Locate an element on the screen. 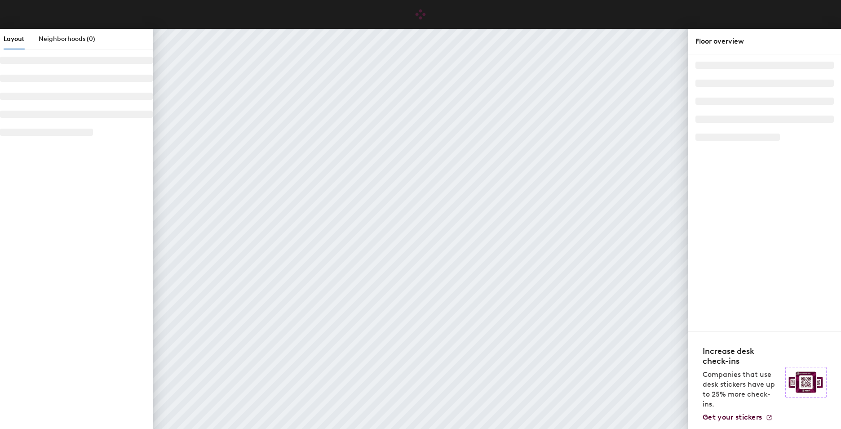 The image size is (841, 429). div: Floor overview is located at coordinates (765, 41).